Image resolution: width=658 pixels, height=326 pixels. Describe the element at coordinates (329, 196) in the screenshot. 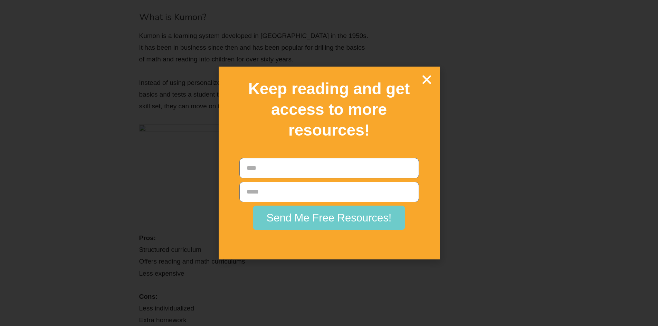

I see `form: New Form` at that location.